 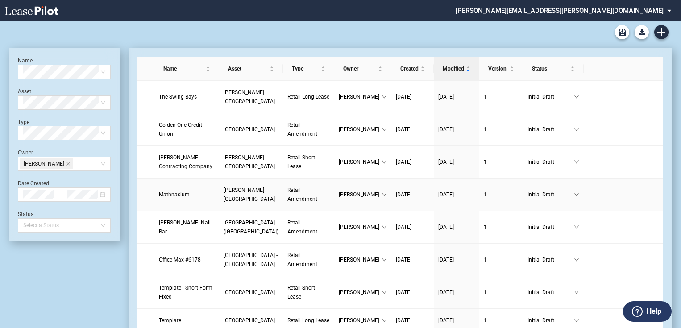 I want to click on a: Office Max #6178, so click(x=186, y=260).